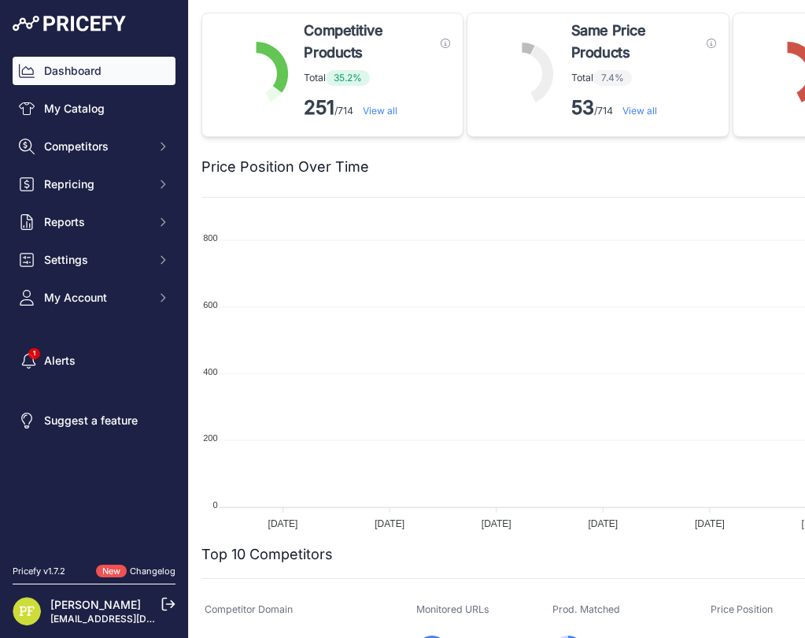 The height and width of the screenshot is (638, 805). What do you see at coordinates (210, 438) in the screenshot?
I see `tspan: 200` at bounding box center [210, 438].